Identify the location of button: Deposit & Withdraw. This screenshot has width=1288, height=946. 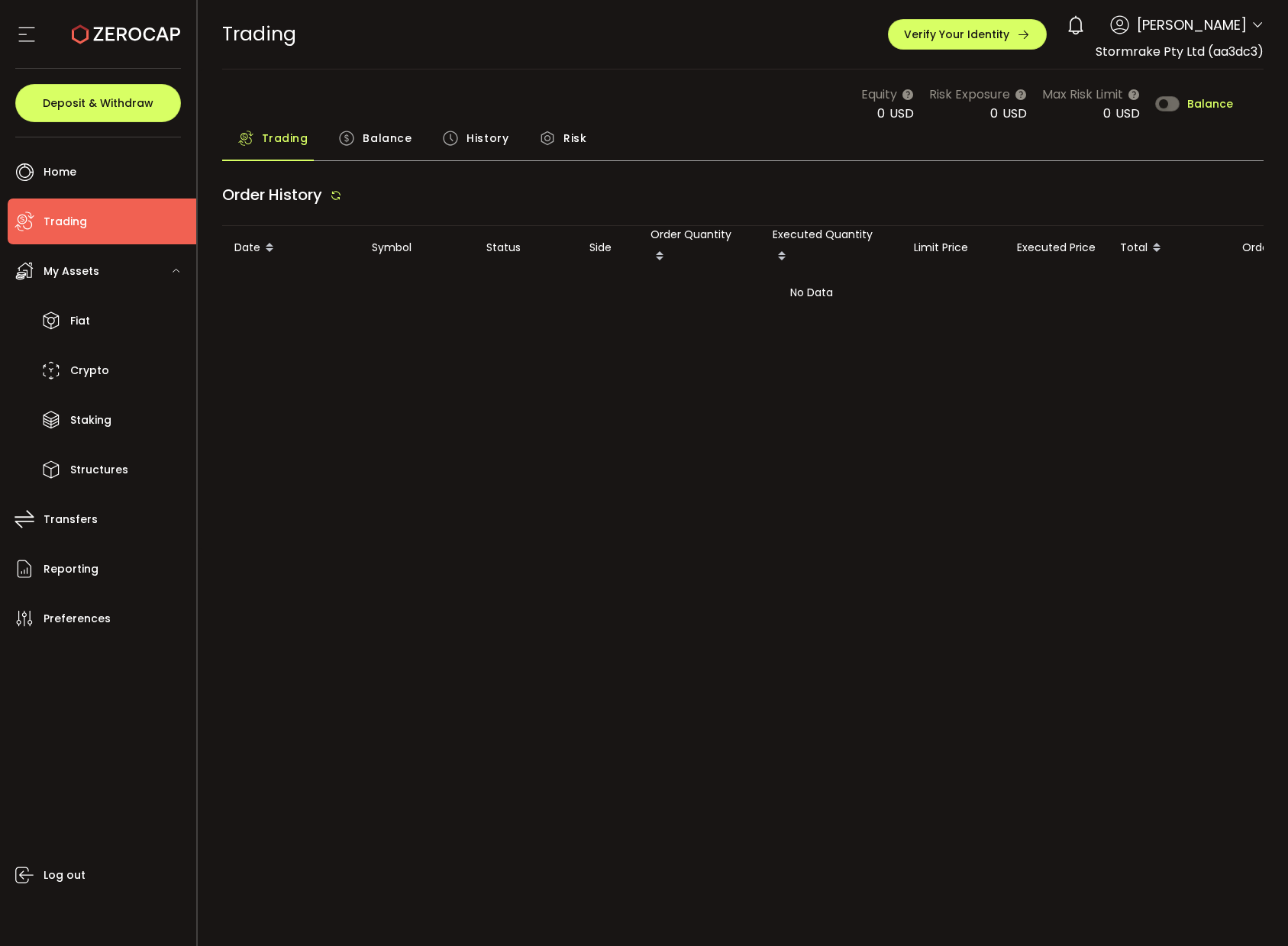
(97, 103).